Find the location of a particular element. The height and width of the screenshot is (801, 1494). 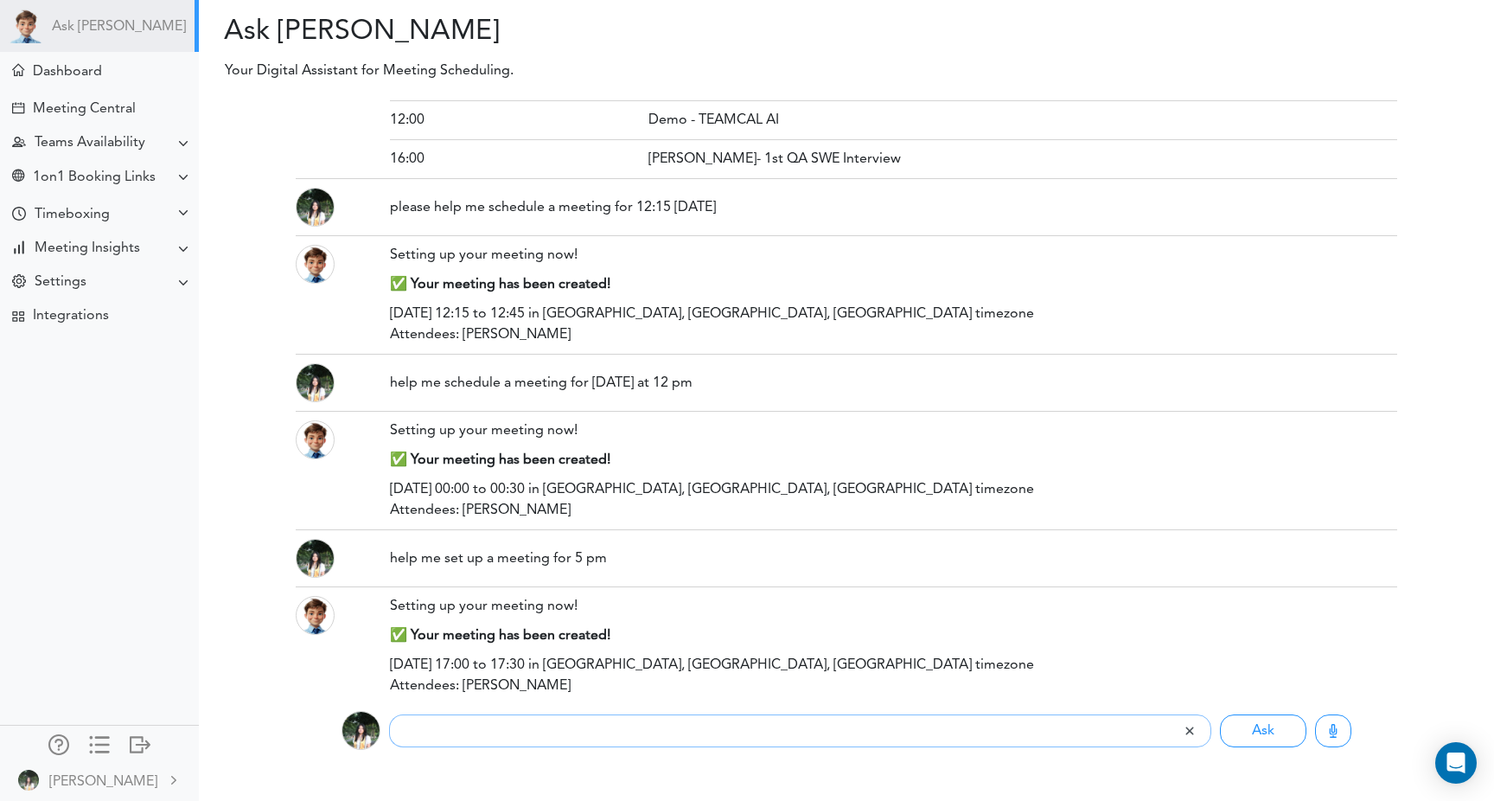

a: Manage Members and Externals is located at coordinates (59, 746).